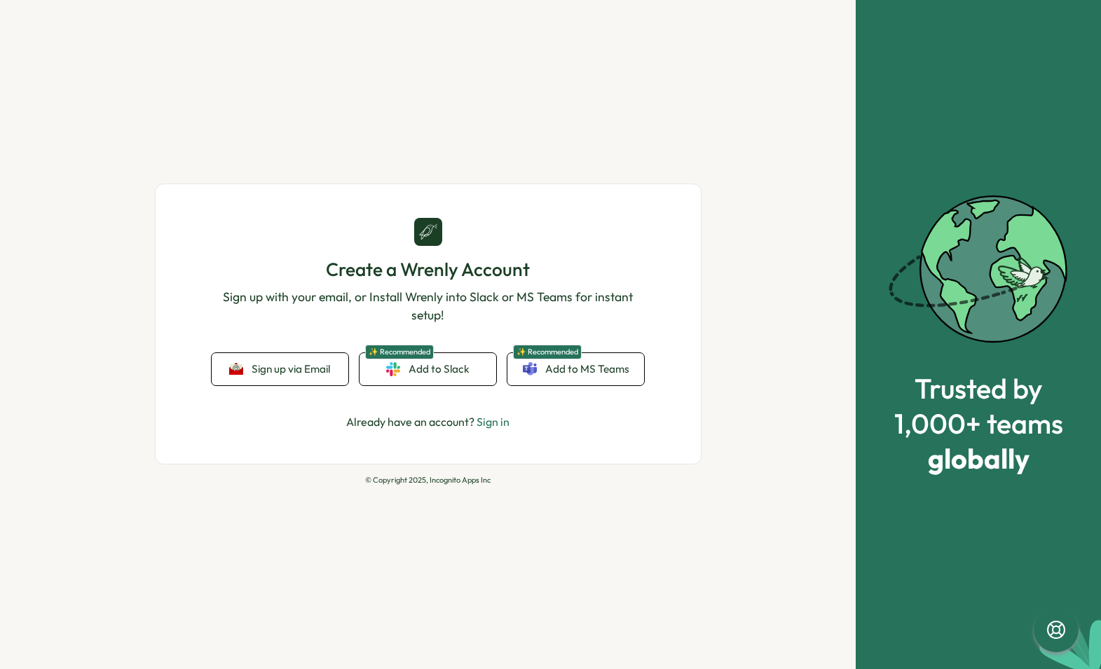 This screenshot has width=1101, height=669. Describe the element at coordinates (427, 422) in the screenshot. I see `p: Already have an account?` at that location.